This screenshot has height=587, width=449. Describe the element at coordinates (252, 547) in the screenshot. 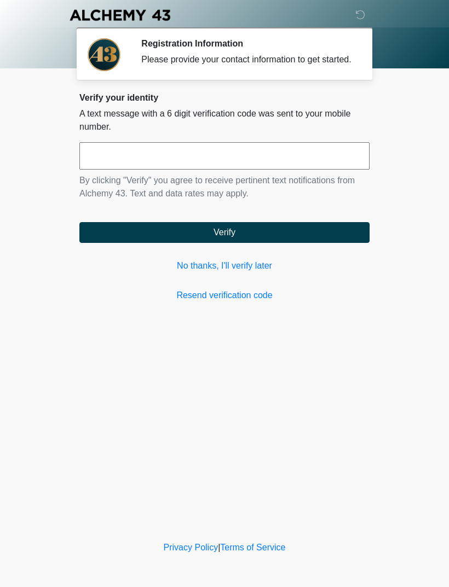

I see `a: Terms of Service` at that location.